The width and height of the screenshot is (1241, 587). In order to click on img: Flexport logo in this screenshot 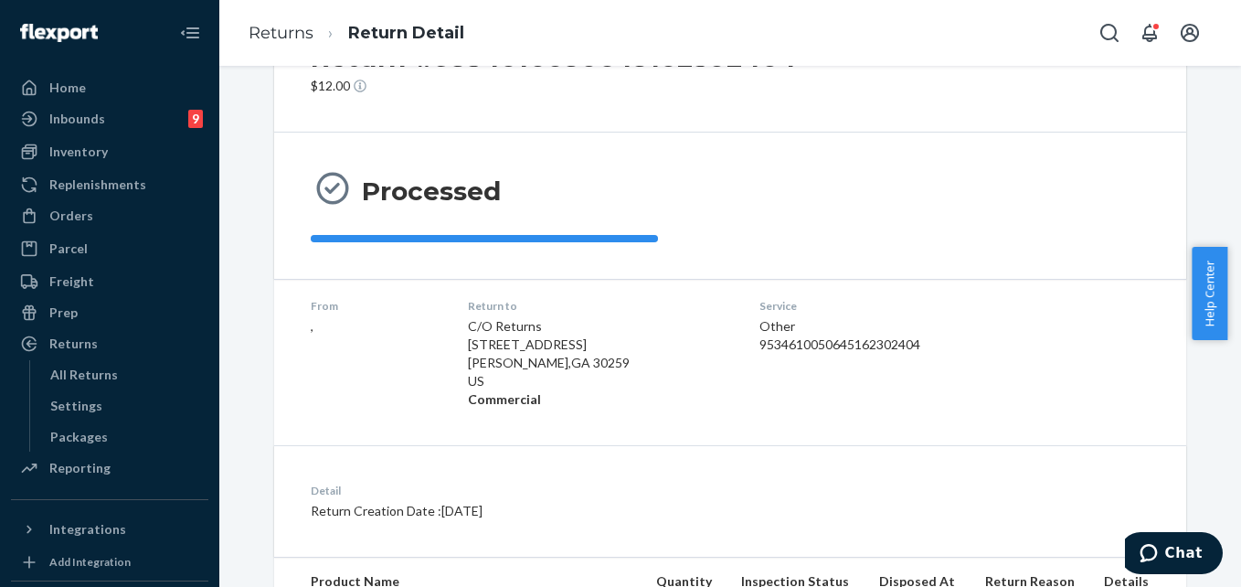, I will do `click(59, 33)`.